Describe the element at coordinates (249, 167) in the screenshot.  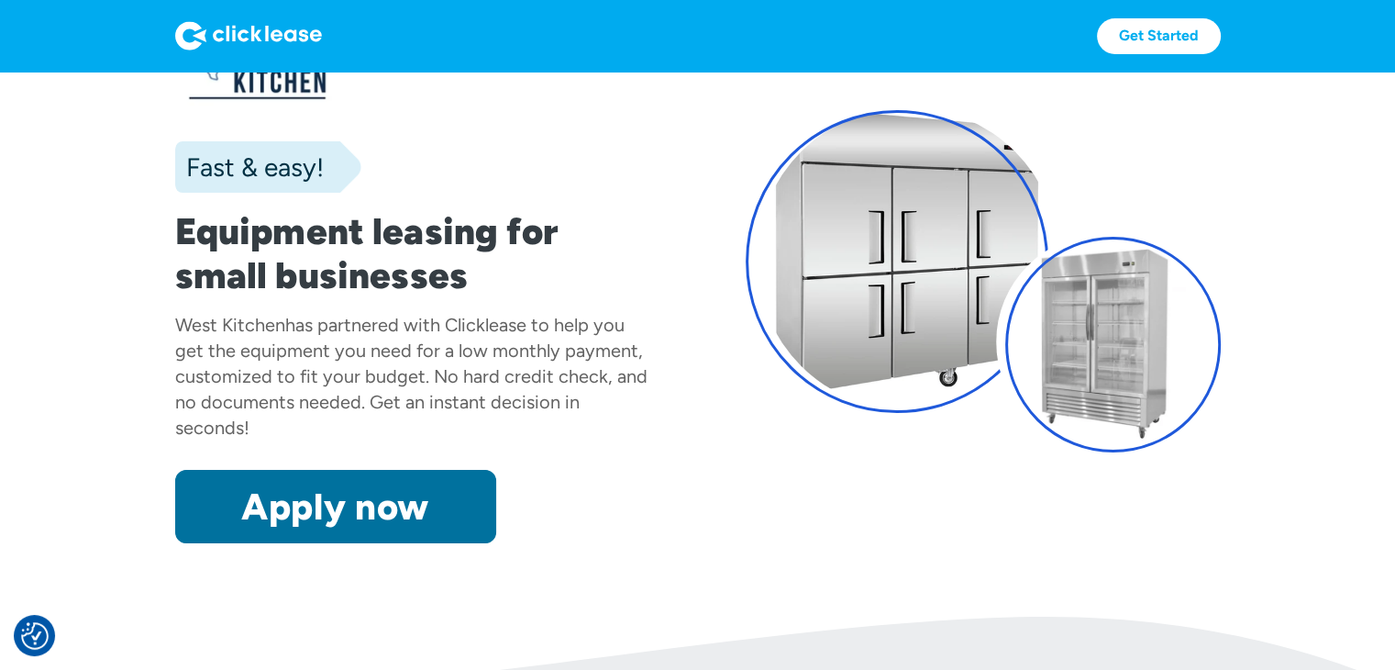
I see `div: Fast & easy!` at that location.